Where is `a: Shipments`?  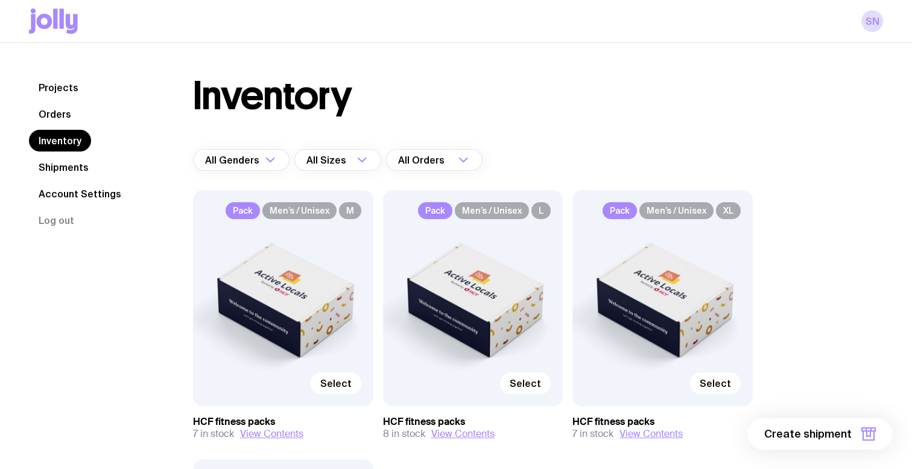
a: Shipments is located at coordinates (63, 167).